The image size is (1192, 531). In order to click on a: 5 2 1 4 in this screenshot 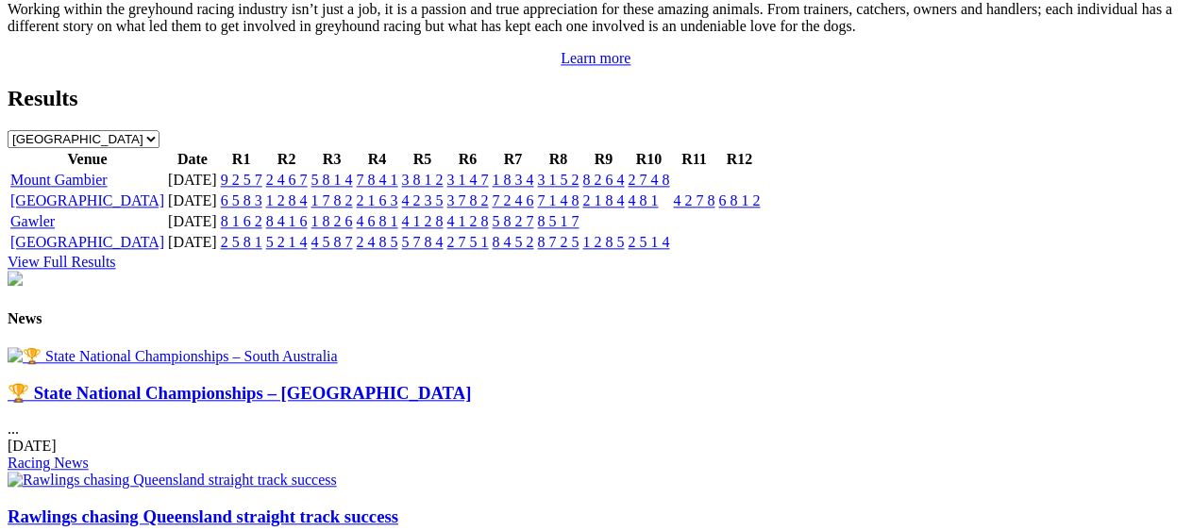, I will do `click(287, 242)`.